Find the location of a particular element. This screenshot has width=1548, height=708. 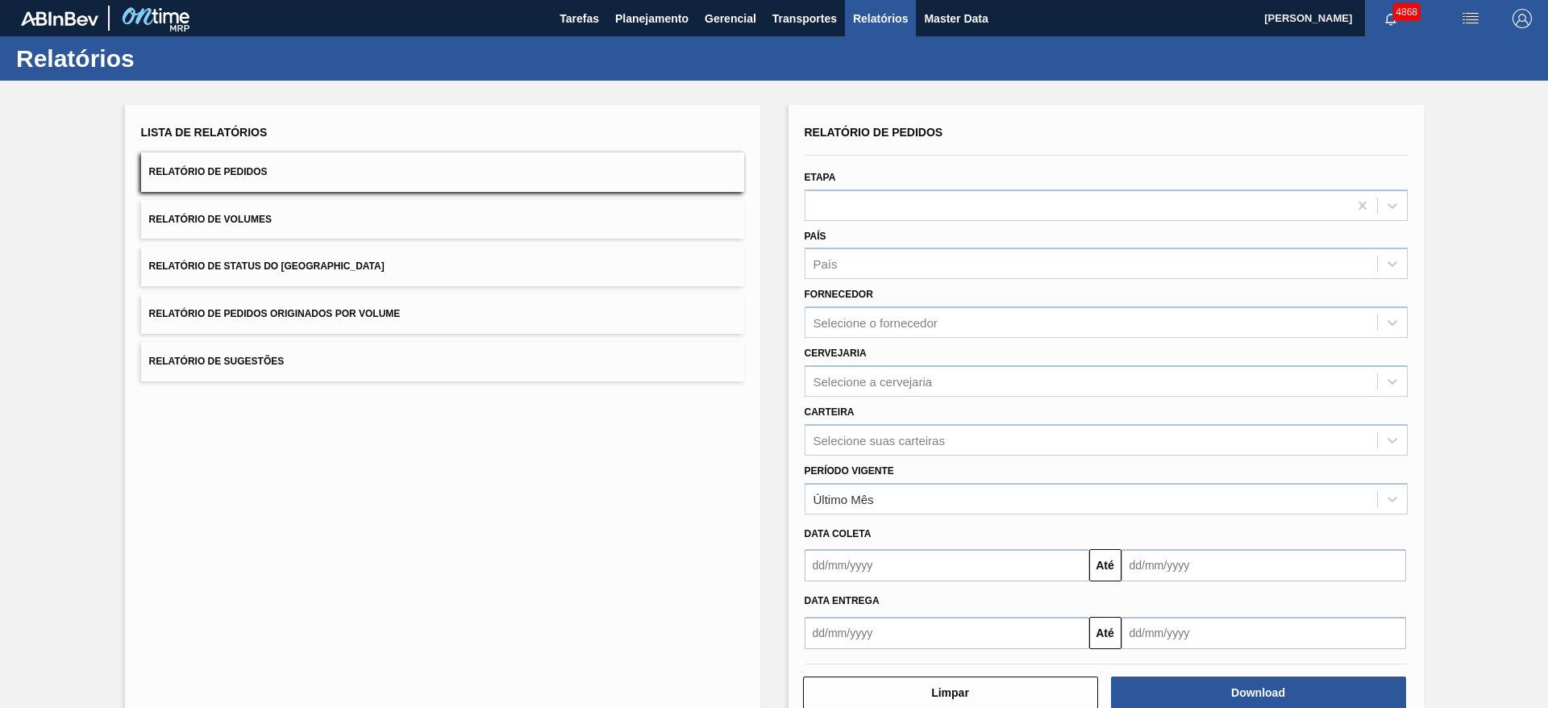

div: País is located at coordinates (826, 264).